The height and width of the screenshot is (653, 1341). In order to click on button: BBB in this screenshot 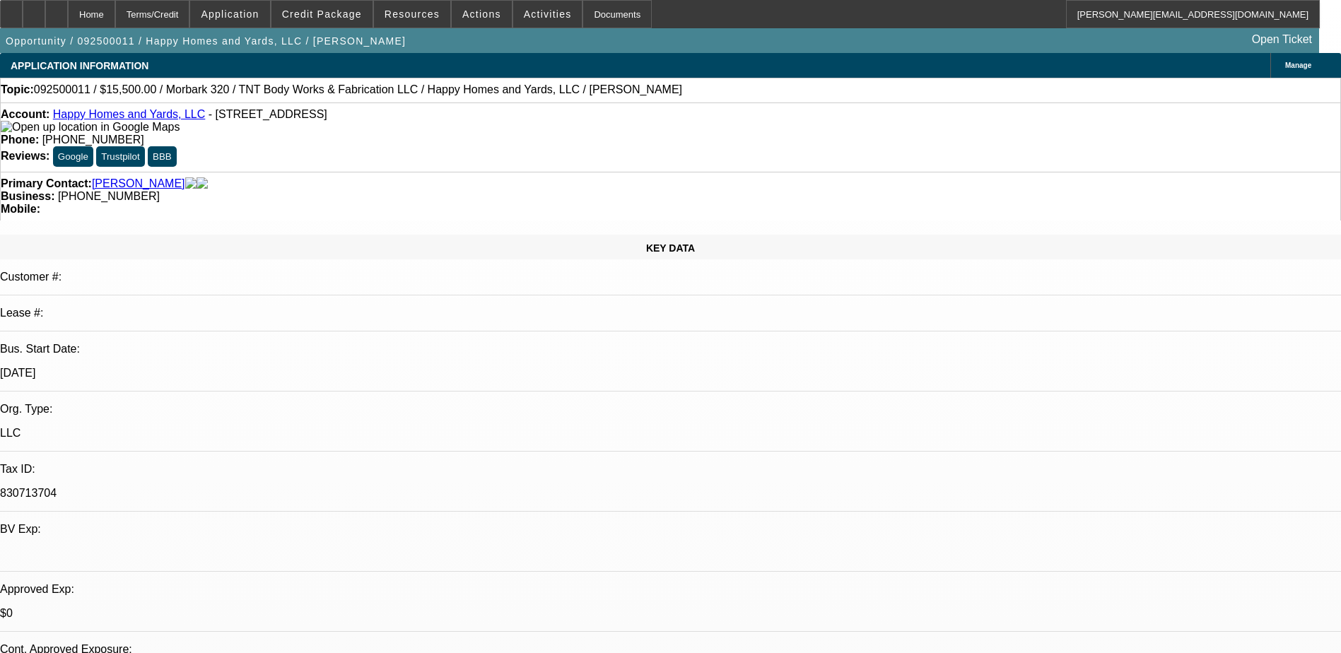, I will do `click(162, 156)`.